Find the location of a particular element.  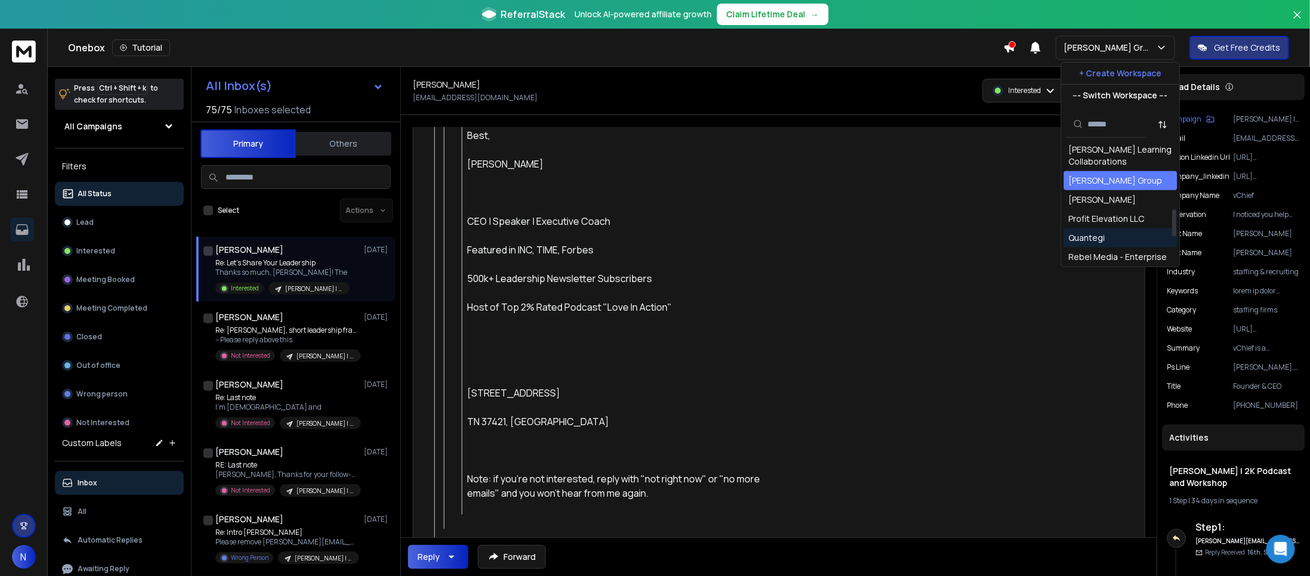

button: Forward is located at coordinates (512, 557).